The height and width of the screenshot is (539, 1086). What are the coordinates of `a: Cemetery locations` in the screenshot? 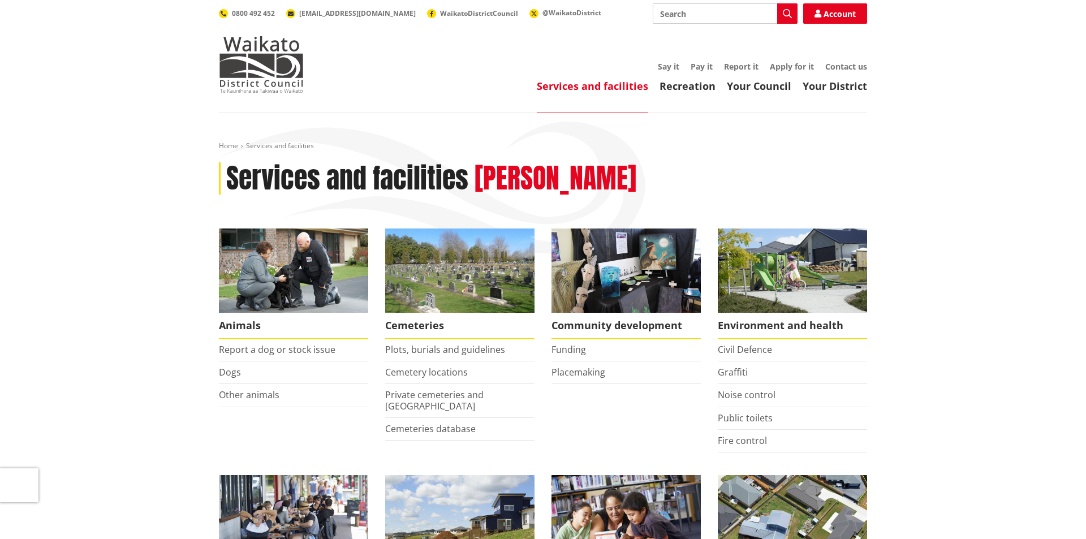 It's located at (427, 372).